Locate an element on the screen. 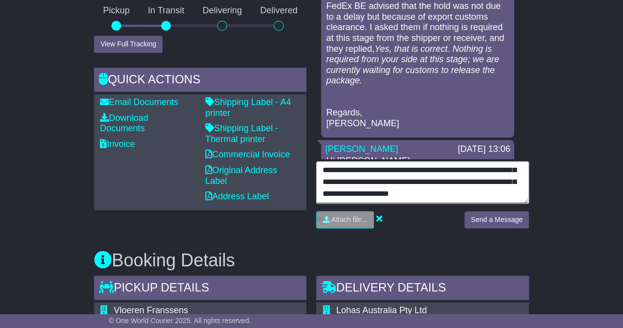 The image size is (623, 328). p: Delivered is located at coordinates (279, 11).